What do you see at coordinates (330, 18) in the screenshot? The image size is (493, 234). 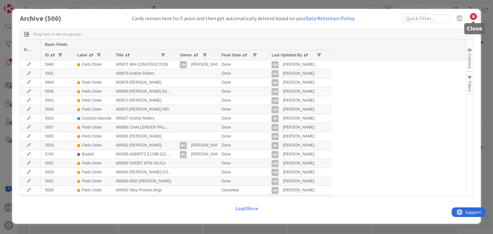 I see `a: Data Retention Policy` at bounding box center [330, 18].